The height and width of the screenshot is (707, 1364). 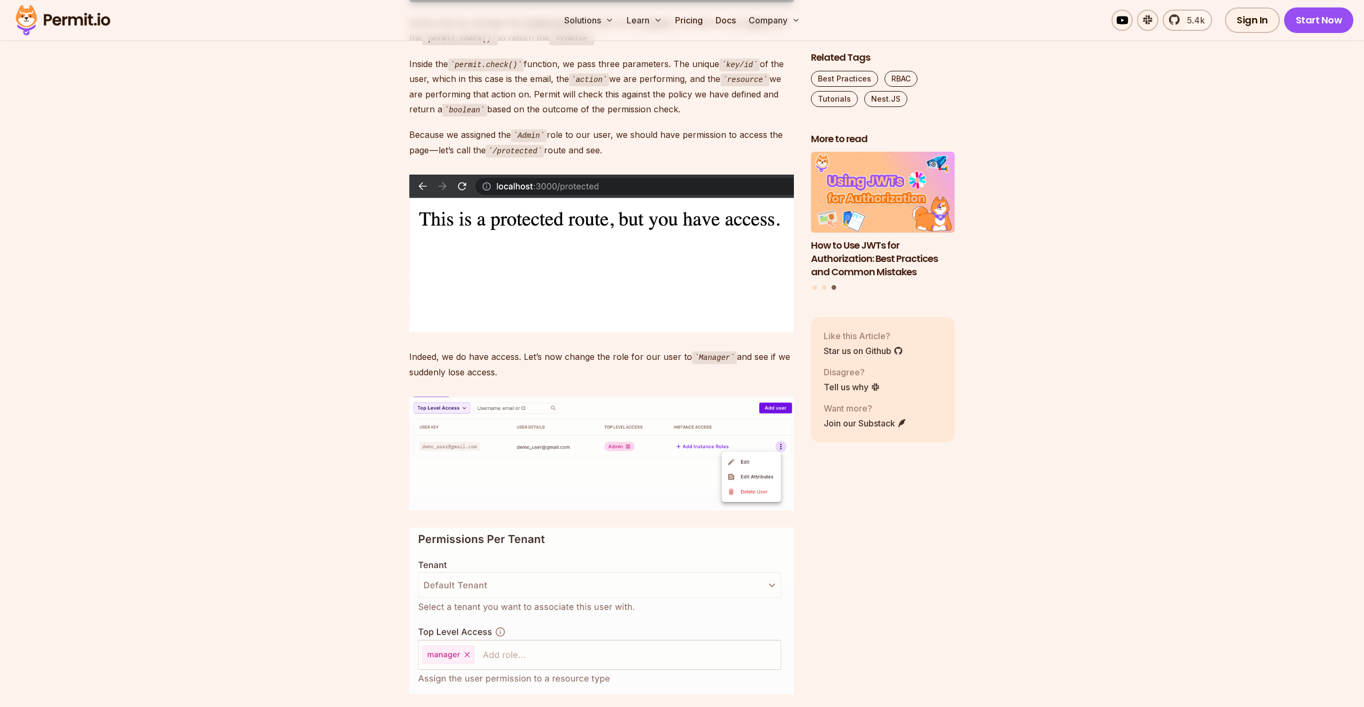 I want to click on img: nest-17.png, so click(x=601, y=254).